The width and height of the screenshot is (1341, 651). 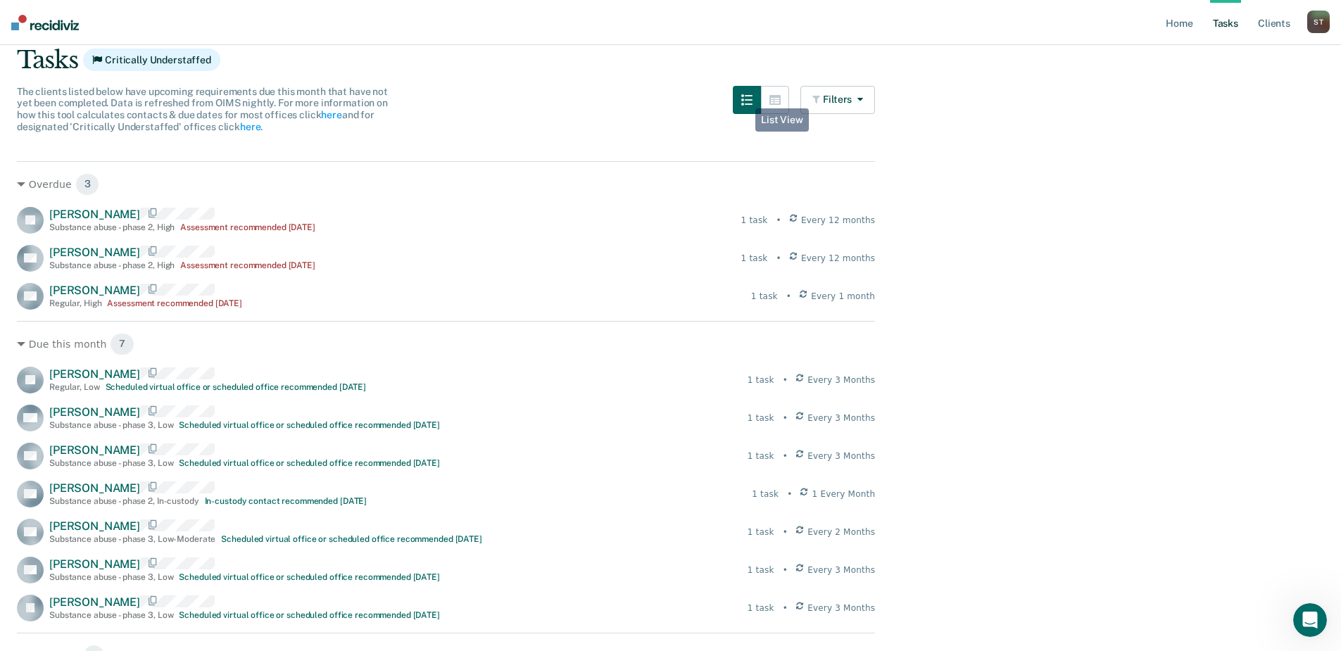 What do you see at coordinates (202, 109) in the screenshot?
I see `span: The clients listed below have upcoming requirements due this month that have not yet been complet...` at bounding box center [202, 109].